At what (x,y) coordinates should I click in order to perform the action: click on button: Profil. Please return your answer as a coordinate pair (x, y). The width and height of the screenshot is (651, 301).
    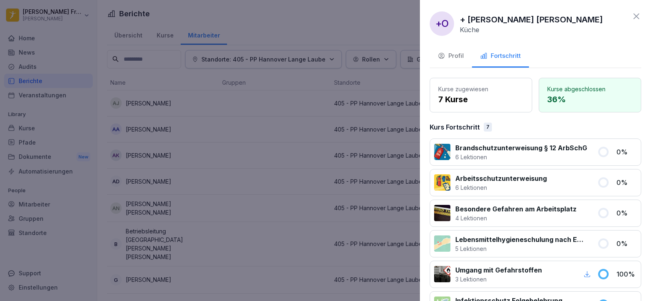
    Looking at the image, I should click on (451, 57).